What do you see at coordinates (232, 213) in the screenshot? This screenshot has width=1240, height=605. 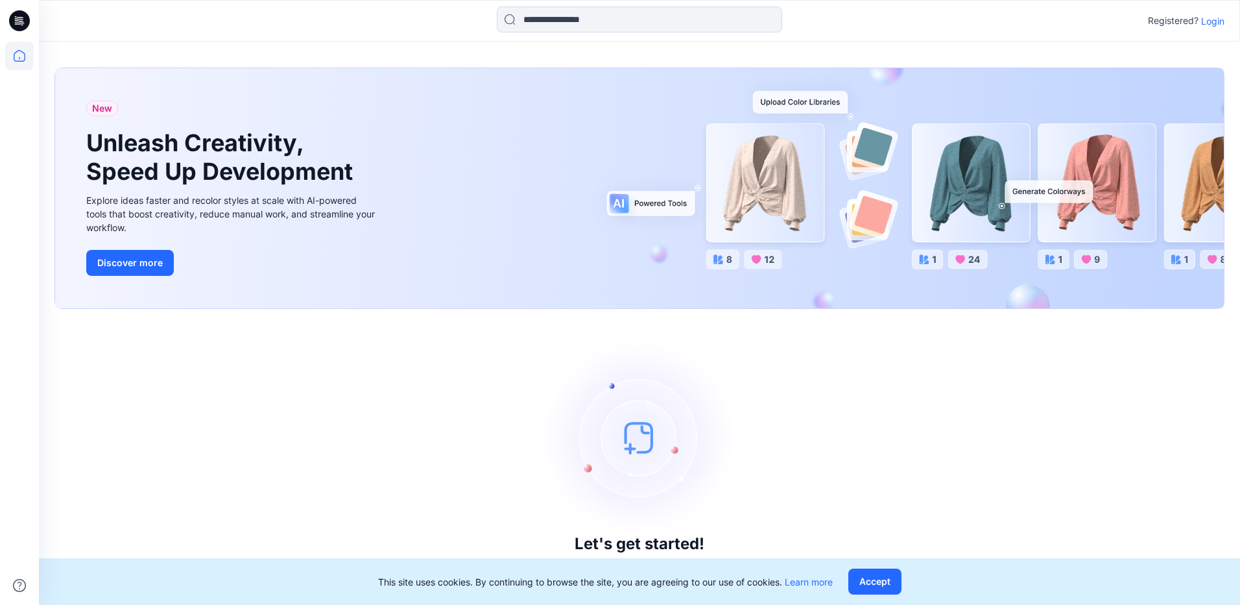 I see `div: Explore ideas faster and recolor styles at scale with AI-powered tools that boost creativity, red...` at bounding box center [232, 213].